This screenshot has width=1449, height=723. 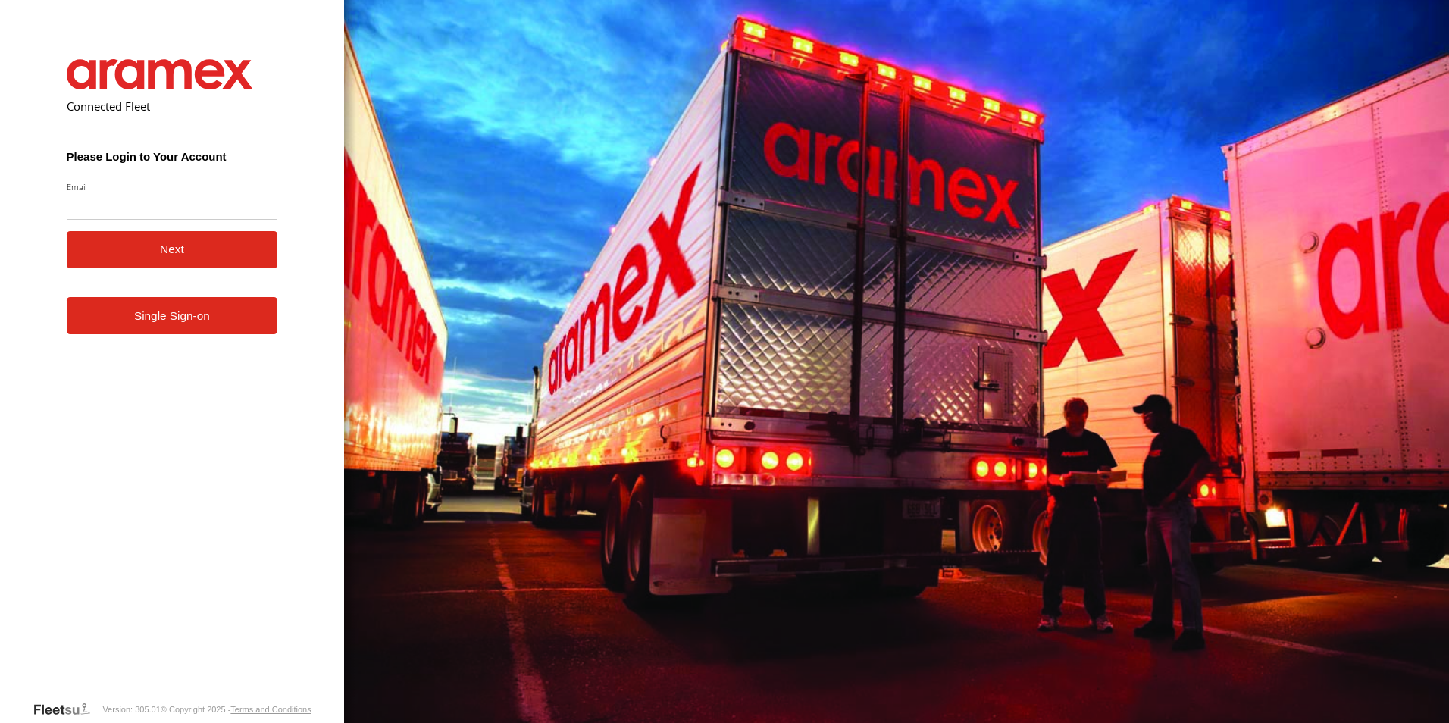 What do you see at coordinates (160, 74) in the screenshot?
I see `img: Aramex` at bounding box center [160, 74].